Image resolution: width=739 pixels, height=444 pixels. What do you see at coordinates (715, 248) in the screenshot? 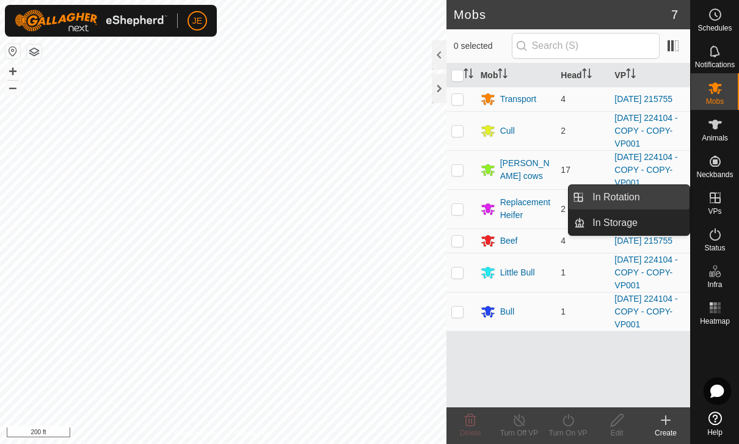
I see `span: Status` at bounding box center [715, 248].